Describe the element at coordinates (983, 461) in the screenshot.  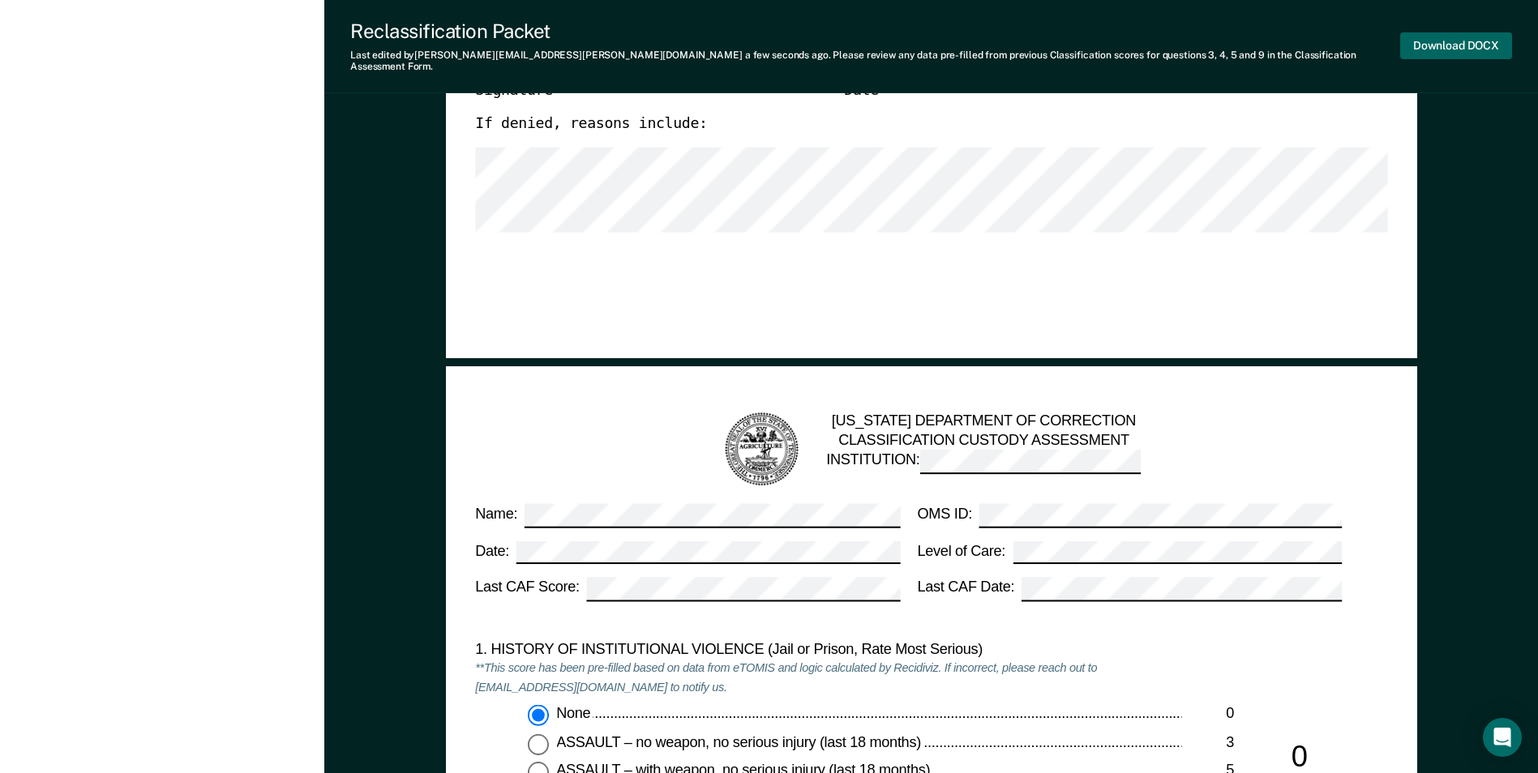
I see `label: INSTITUTION:` at that location.